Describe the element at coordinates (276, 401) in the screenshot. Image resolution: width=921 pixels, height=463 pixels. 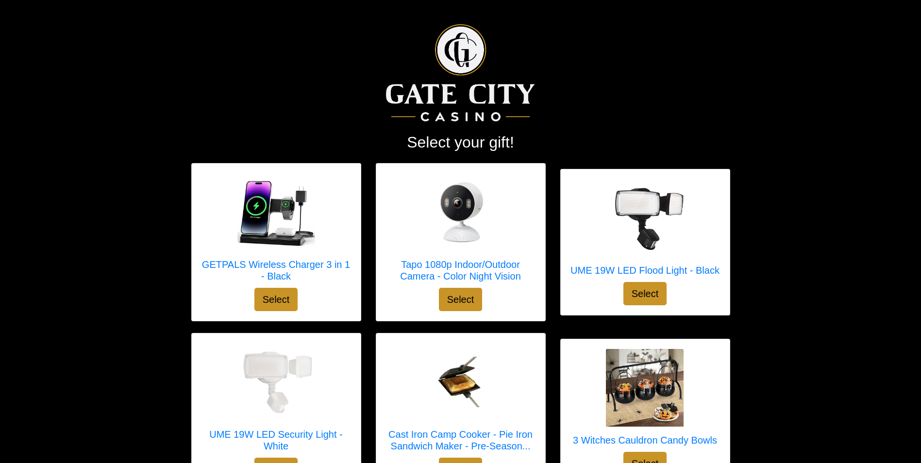
I see `a: UME 19W LED Security Light - White UME 19W LED Security Light - White` at that location.